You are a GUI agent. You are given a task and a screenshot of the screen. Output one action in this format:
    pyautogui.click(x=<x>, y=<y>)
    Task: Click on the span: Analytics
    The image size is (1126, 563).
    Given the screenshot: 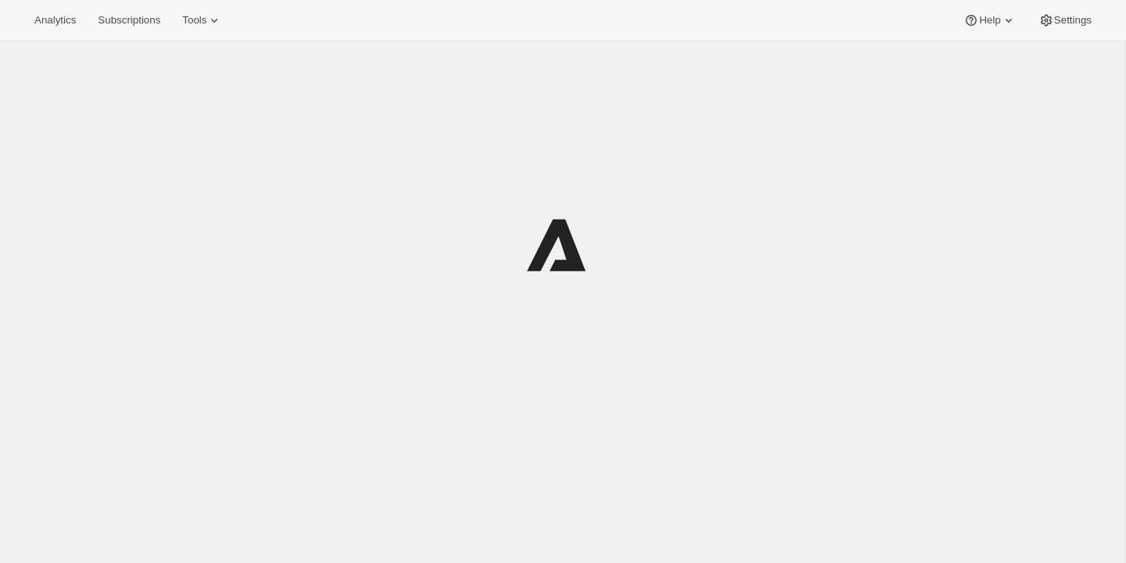 What is the action you would take?
    pyautogui.click(x=55, y=20)
    